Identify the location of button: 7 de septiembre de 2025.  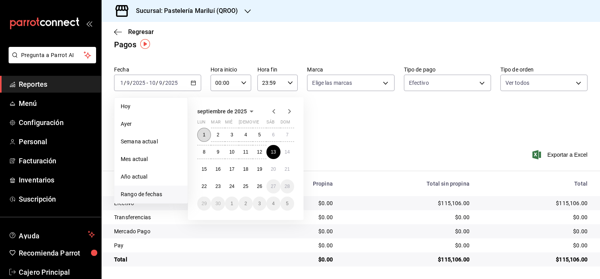
(287, 135).